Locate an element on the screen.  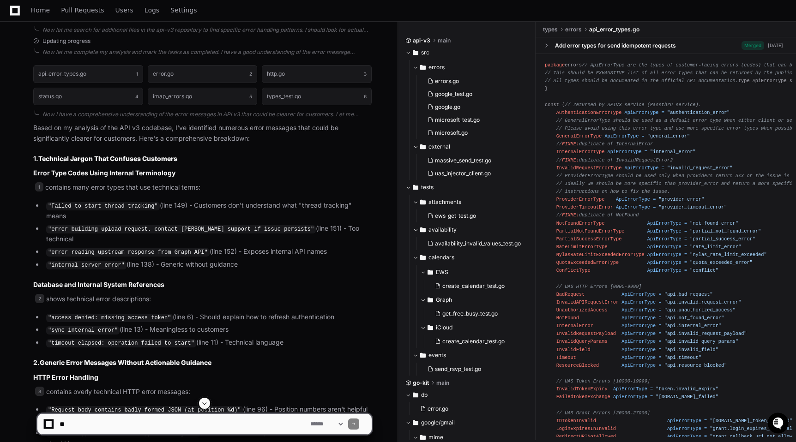
span: FIXME: is located at coordinates (570, 144).